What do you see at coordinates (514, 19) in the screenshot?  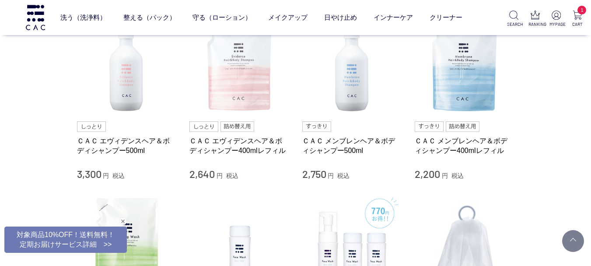 I see `a: SEARCH` at bounding box center [514, 19].